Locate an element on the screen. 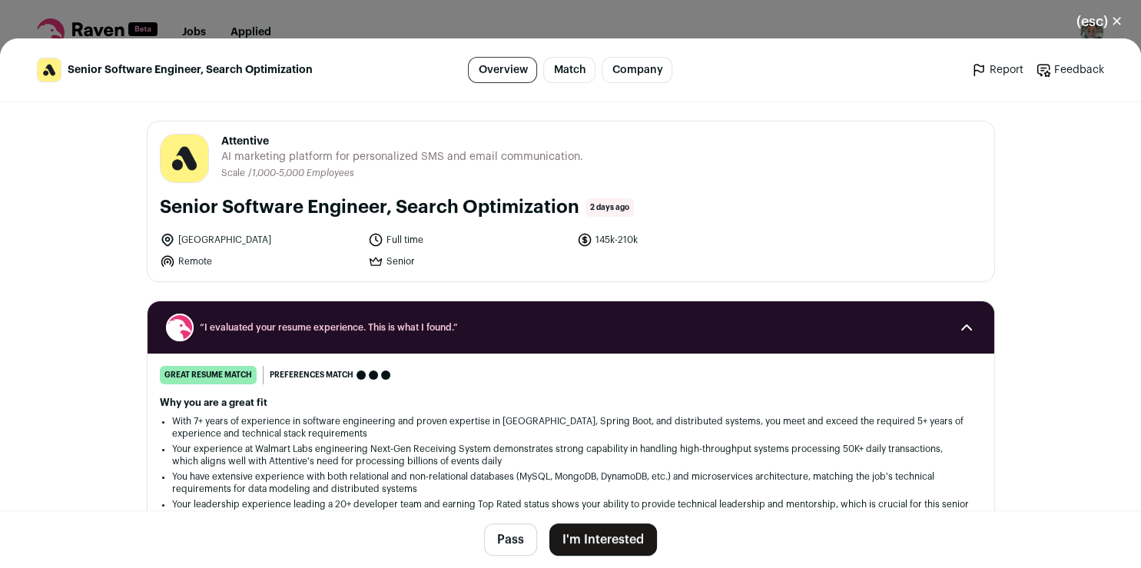  li: Remote is located at coordinates (260, 261).